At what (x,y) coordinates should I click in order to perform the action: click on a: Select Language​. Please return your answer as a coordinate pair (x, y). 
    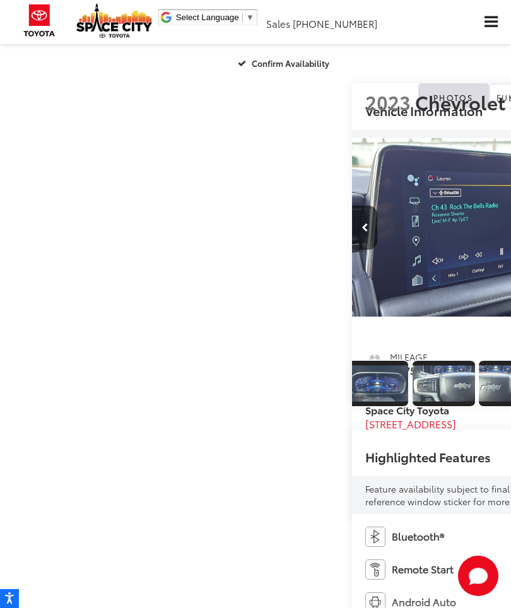
    Looking at the image, I should click on (215, 17).